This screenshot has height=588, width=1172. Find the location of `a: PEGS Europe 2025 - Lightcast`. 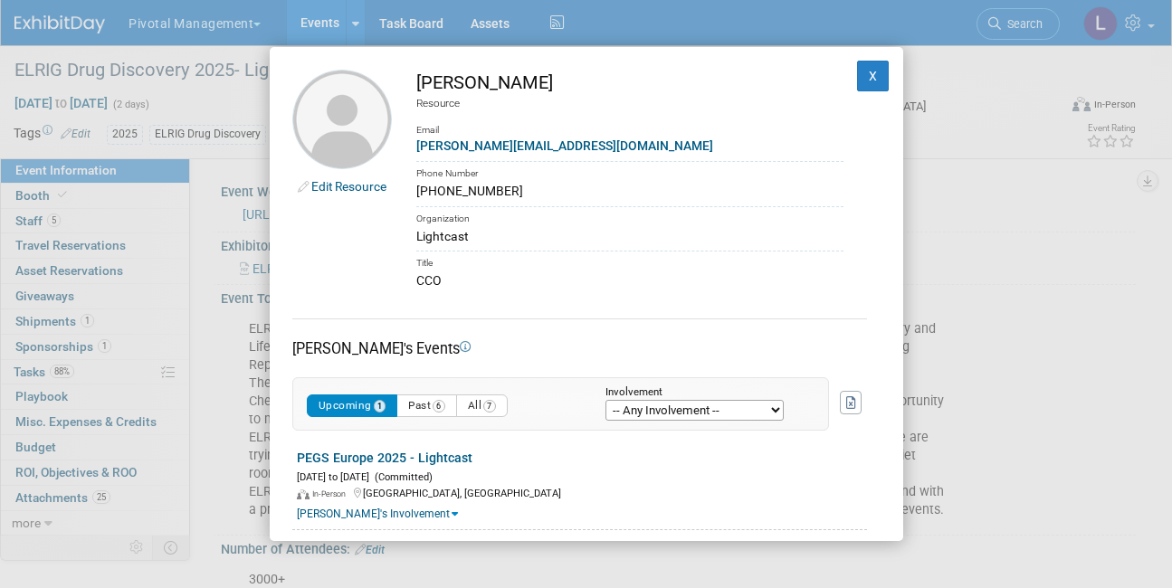

a: PEGS Europe 2025 - Lightcast is located at coordinates (385, 458).